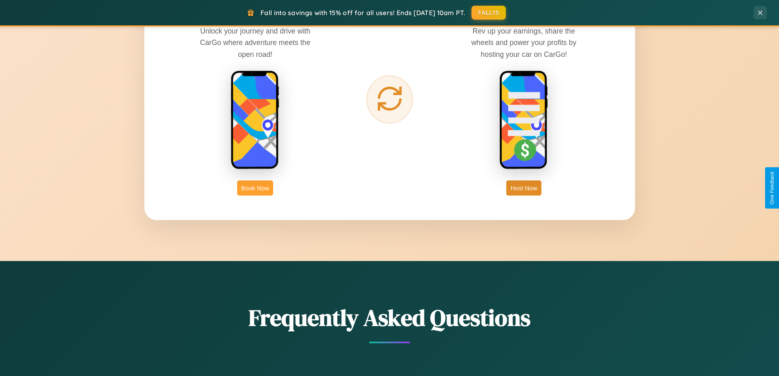  I want to click on h2: Frequently Asked Questions, so click(390, 317).